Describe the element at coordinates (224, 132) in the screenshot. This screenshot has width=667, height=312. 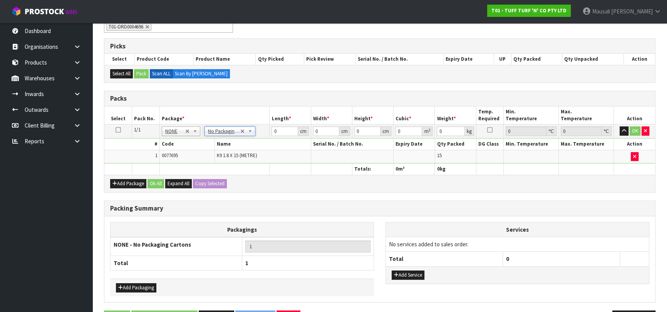
I see `span: No Packaging Cartons` at that location.